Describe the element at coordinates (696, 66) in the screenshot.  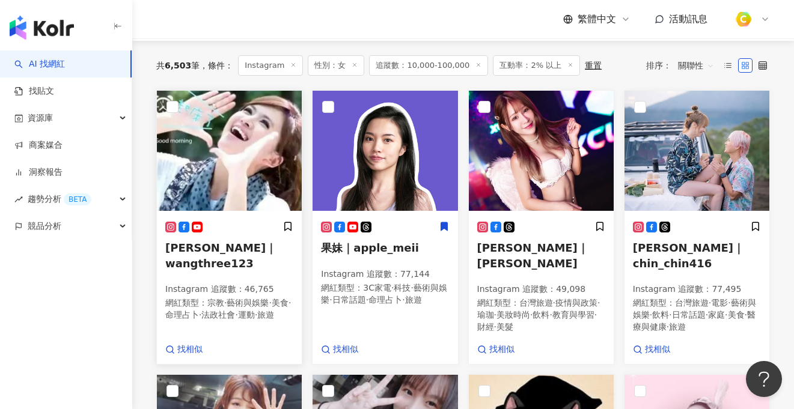
I see `span: 關聯性` at that location.